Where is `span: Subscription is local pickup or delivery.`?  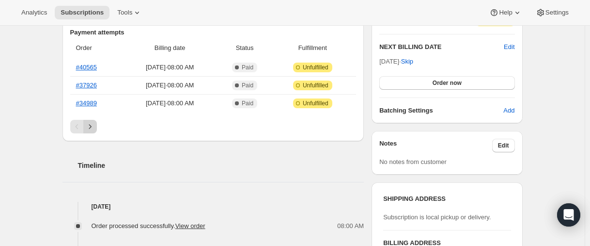 span: Subscription is local pickup or delivery. is located at coordinates (437, 216).